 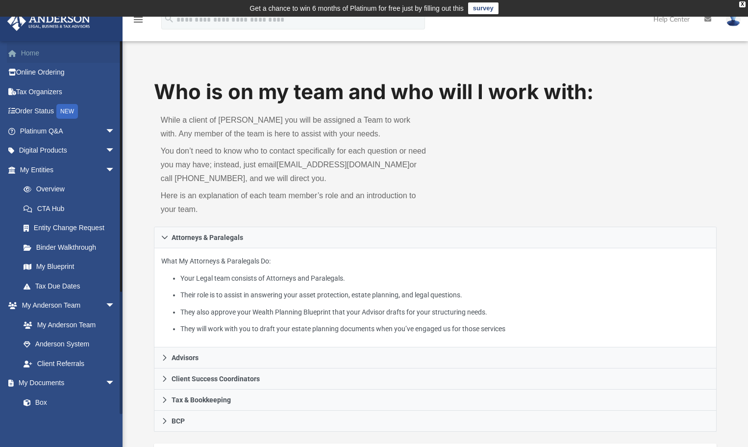 What do you see at coordinates (66, 383) in the screenshot?
I see `a: My Documentsarrow_drop_down` at bounding box center [66, 383].